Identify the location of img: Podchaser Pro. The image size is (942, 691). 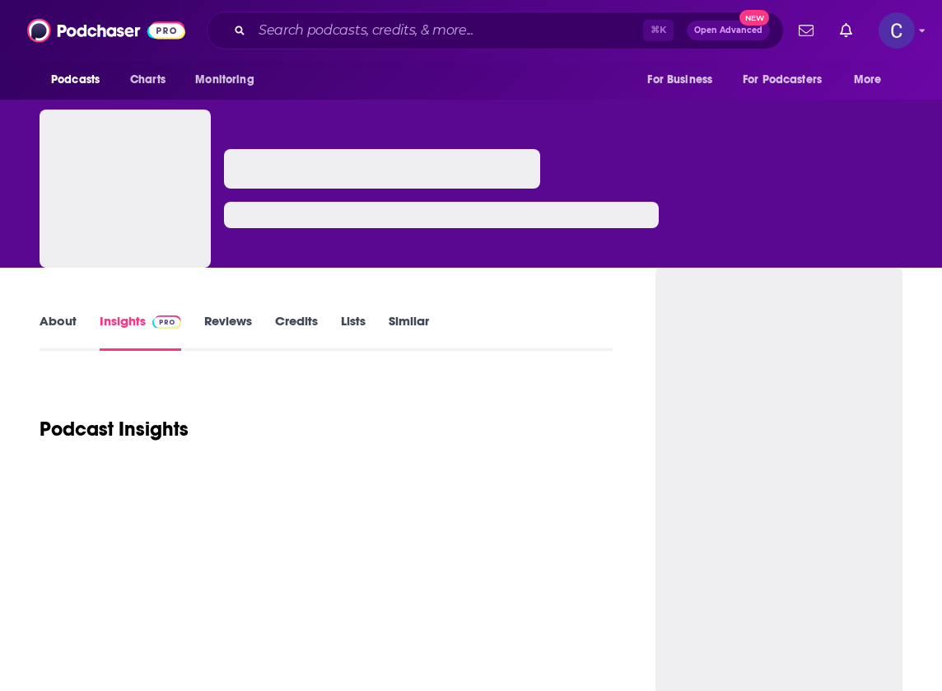
(166, 322).